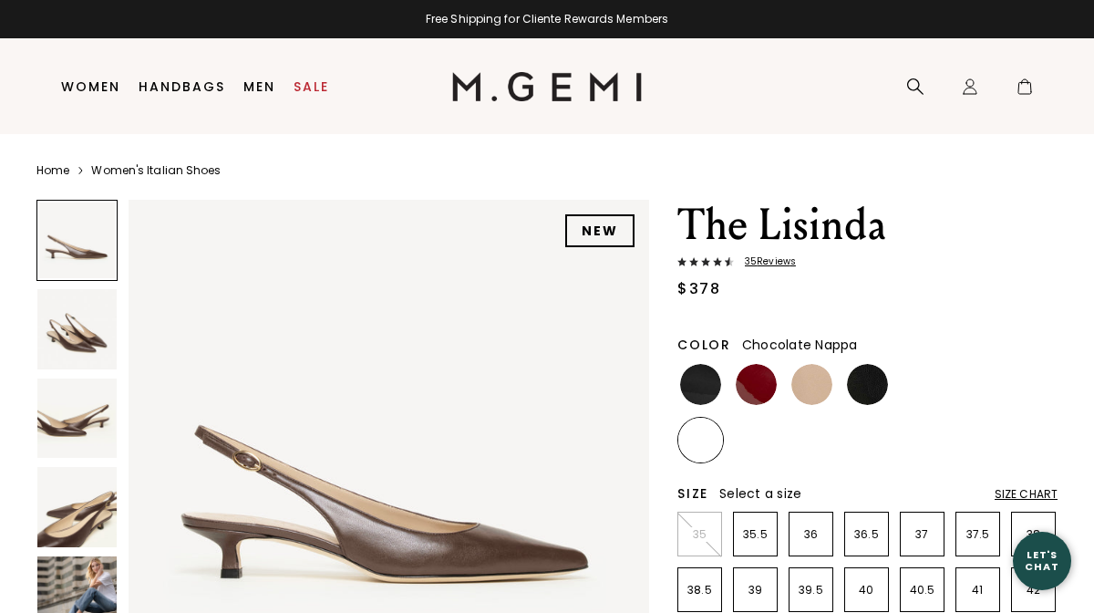  I want to click on span: 35 Review s, so click(765, 262).